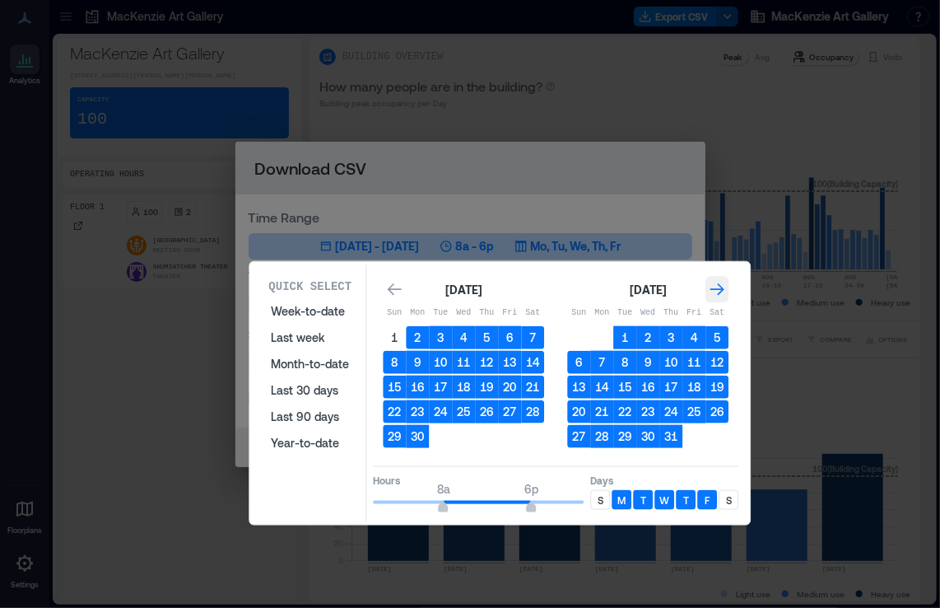  Describe the element at coordinates (665, 500) in the screenshot. I see `p: W` at that location.